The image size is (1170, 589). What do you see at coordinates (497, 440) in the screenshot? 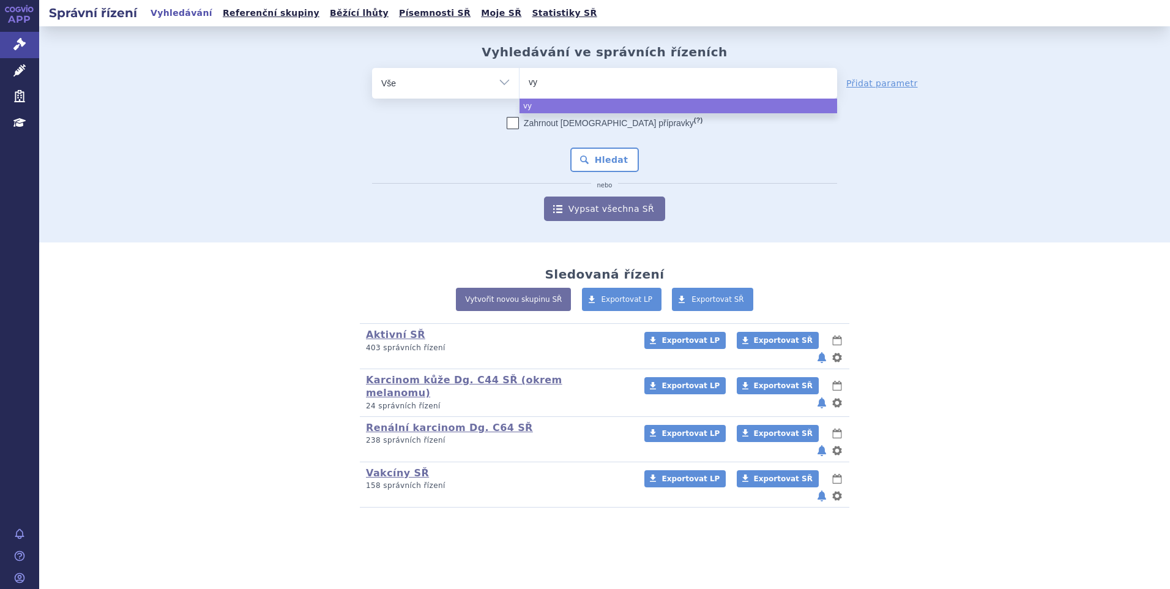
I see `p: 238 správních řízení` at bounding box center [497, 440].